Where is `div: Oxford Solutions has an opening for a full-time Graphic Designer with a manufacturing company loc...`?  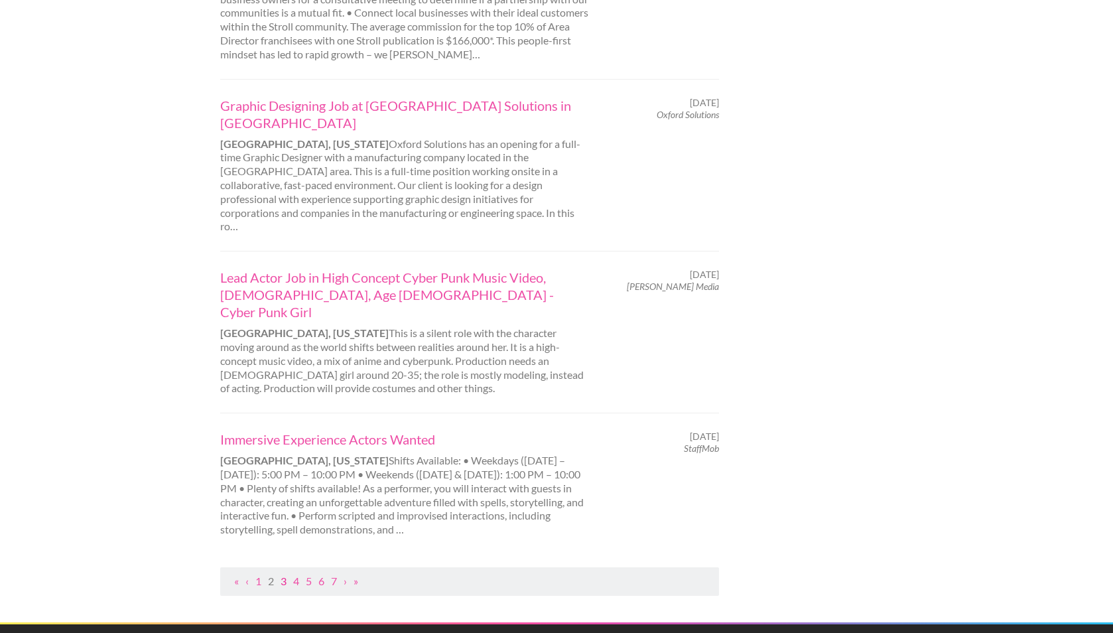
div: Oxford Solutions has an opening for a full-time Graphic Designer with a manufacturing company loc... is located at coordinates (404, 165).